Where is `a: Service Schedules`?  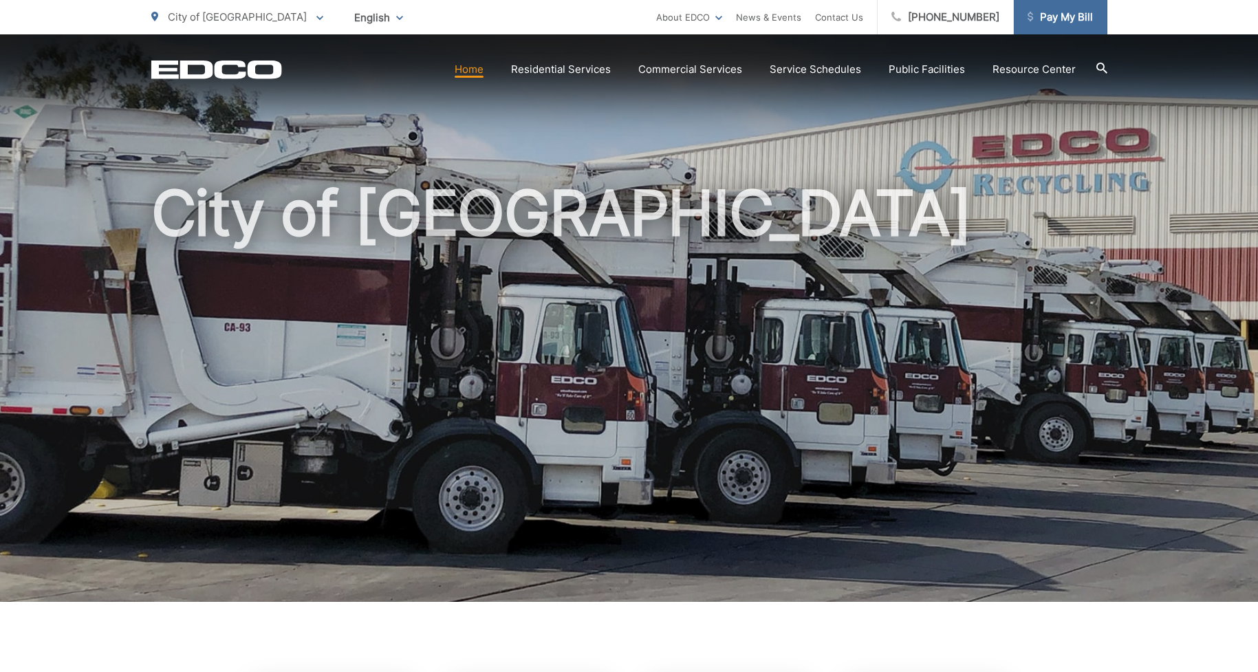
a: Service Schedules is located at coordinates (815, 69).